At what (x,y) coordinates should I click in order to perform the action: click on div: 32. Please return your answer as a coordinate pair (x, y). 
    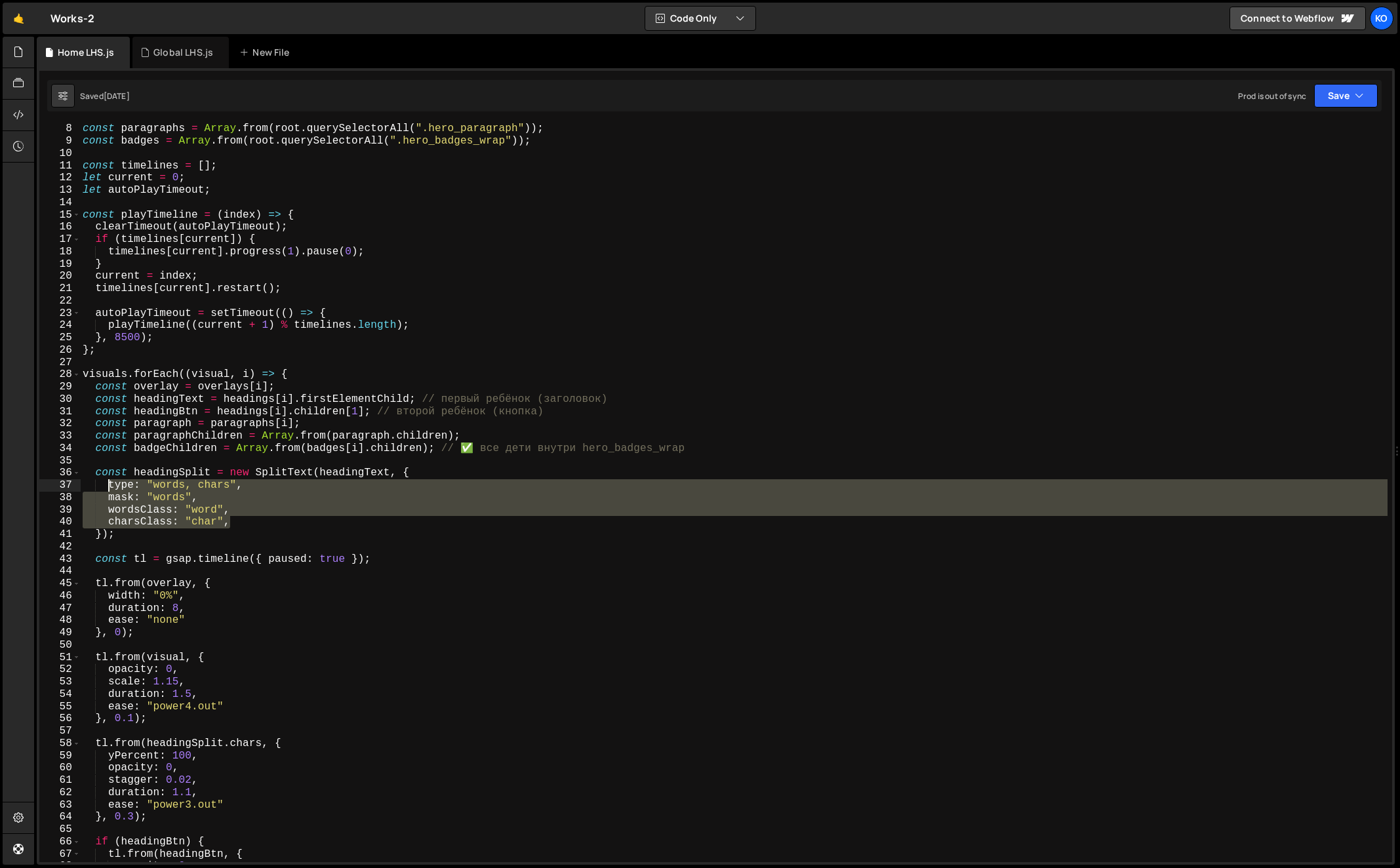
    Looking at the image, I should click on (60, 424).